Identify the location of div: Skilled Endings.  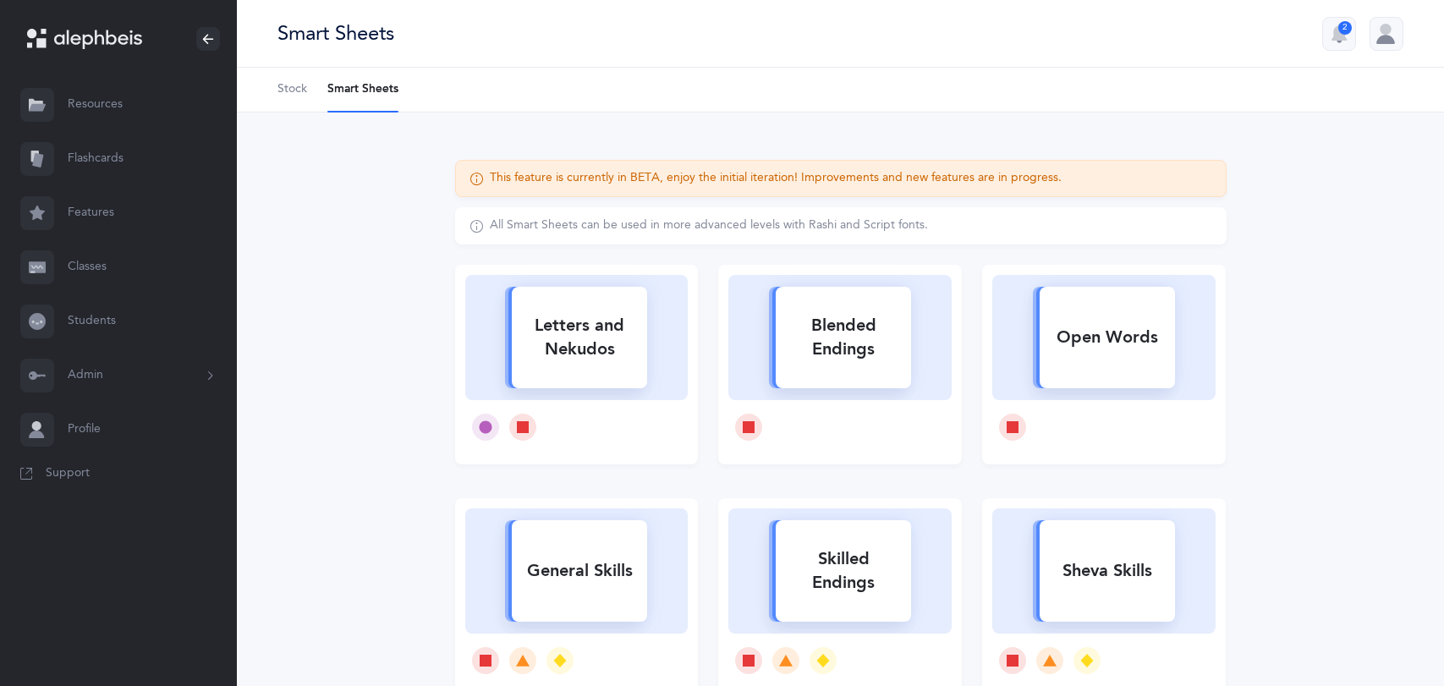
(843, 571).